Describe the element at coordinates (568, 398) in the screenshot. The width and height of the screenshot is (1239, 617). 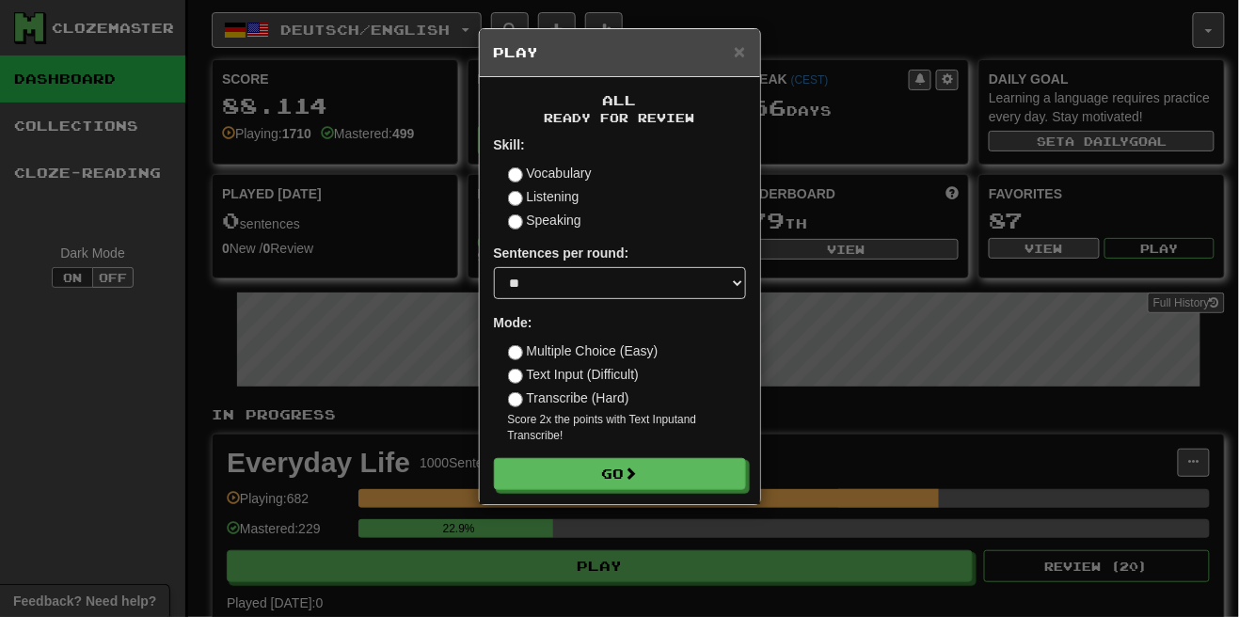
I see `label: Transcribe (Hard)` at that location.